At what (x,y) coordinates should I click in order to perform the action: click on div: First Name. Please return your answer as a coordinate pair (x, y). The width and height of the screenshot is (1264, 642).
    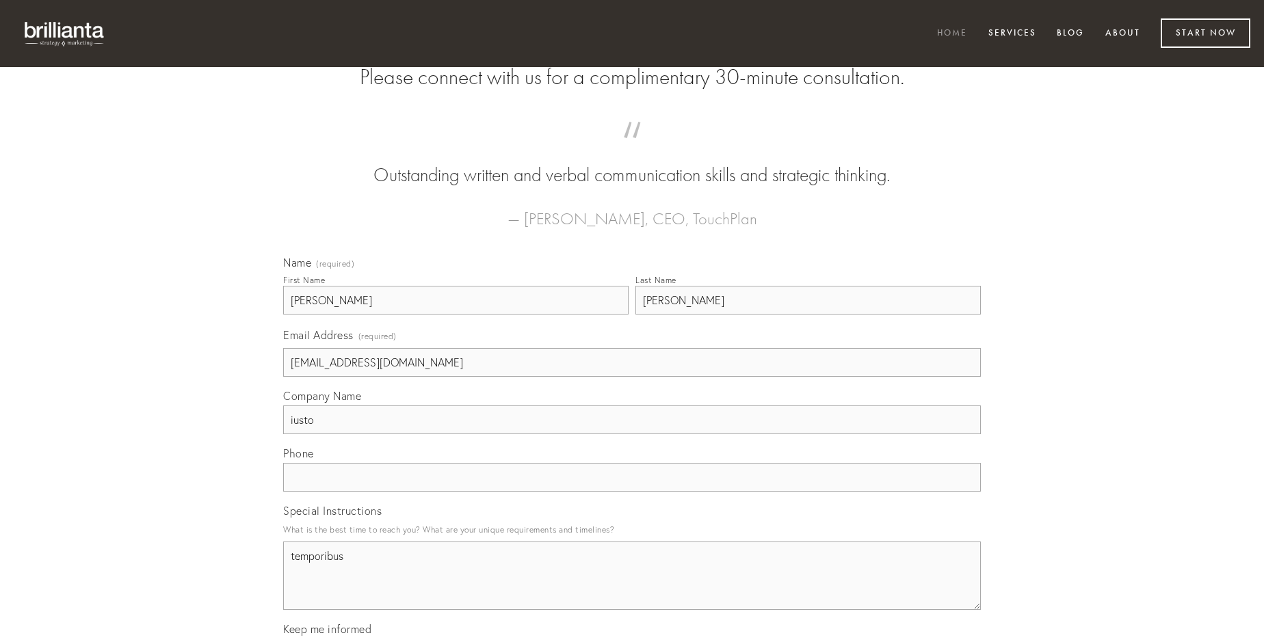
    Looking at the image, I should click on (304, 280).